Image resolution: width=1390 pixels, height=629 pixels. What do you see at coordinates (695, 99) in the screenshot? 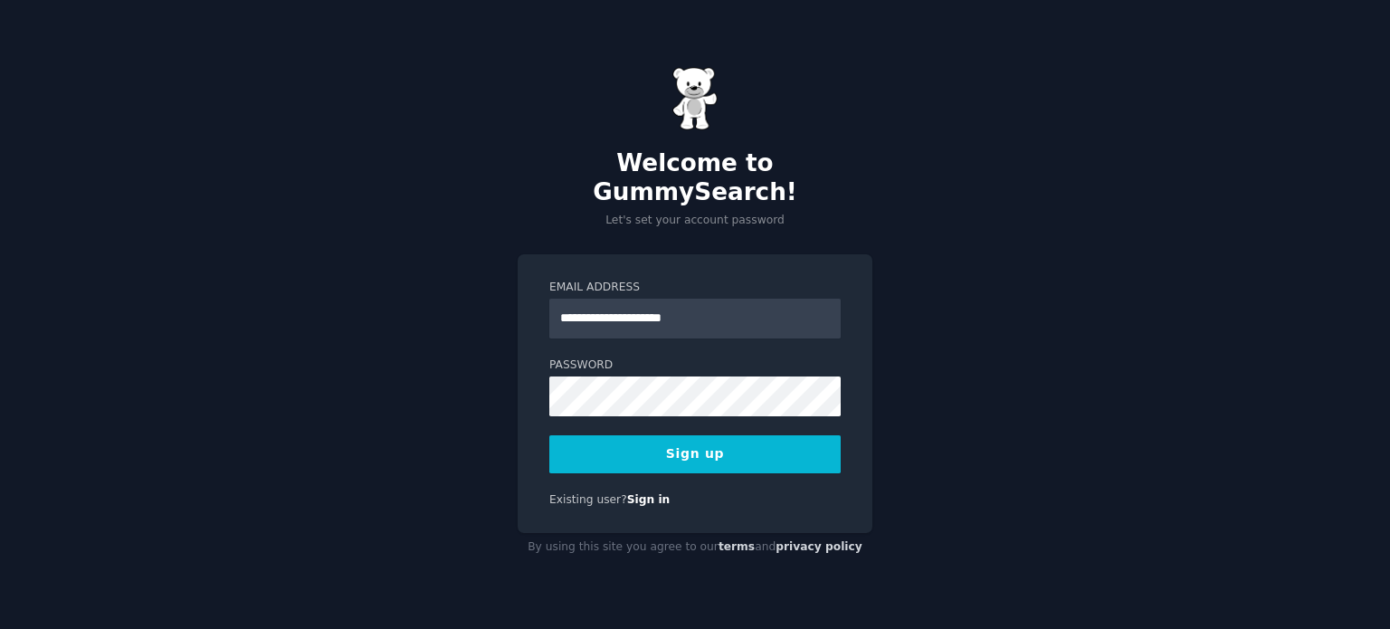
I see `img: Gummy Bear` at bounding box center [695, 99].